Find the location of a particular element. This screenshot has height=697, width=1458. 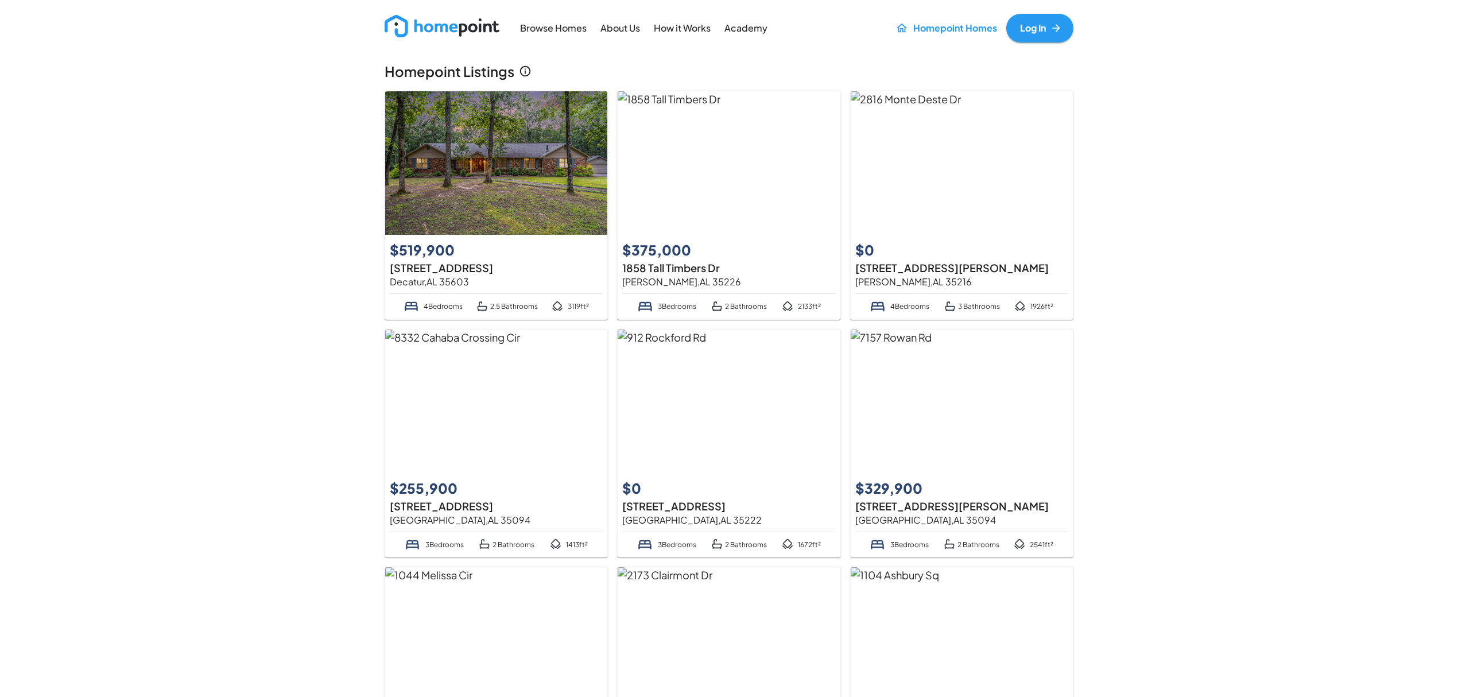

p: 2541 ft² is located at coordinates (1033, 544).